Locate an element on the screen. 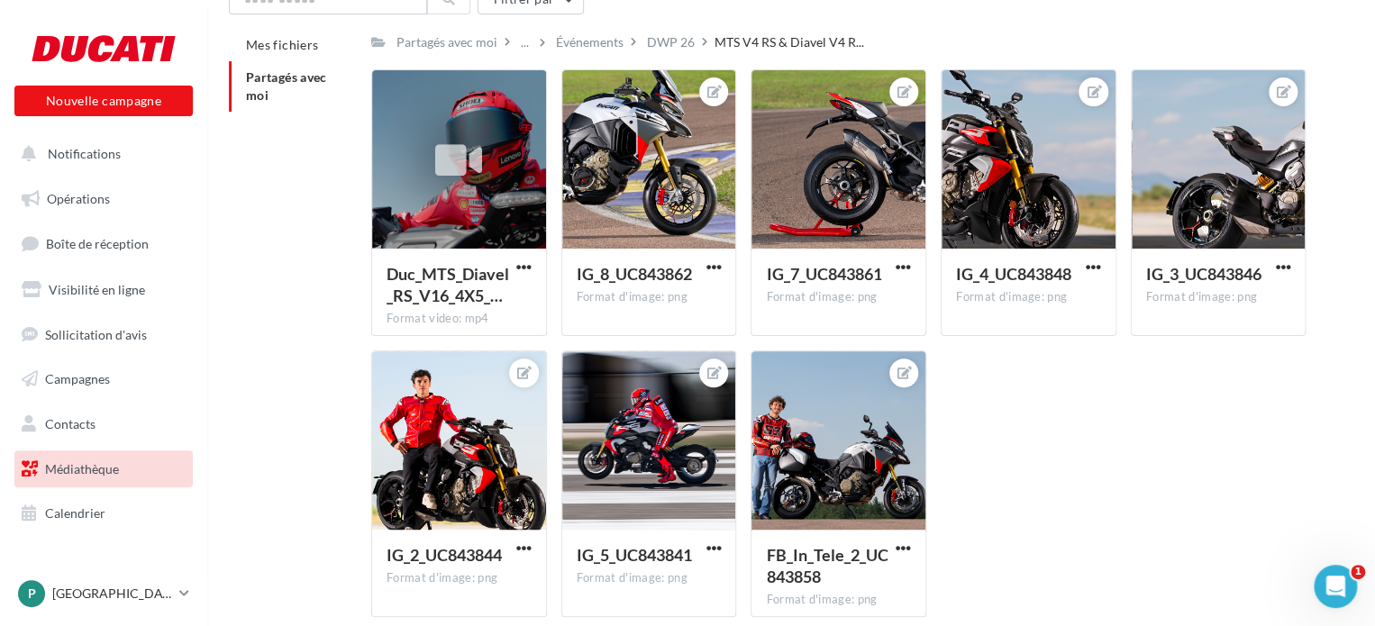  span: Médiathèque is located at coordinates (82, 468).